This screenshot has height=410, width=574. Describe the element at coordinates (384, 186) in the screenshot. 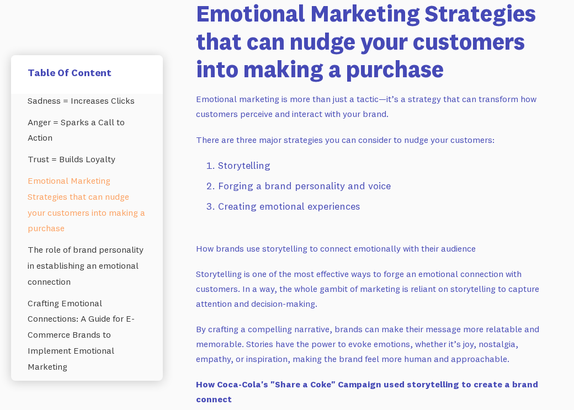

I see `li: Forging a brand personality and voice` at that location.